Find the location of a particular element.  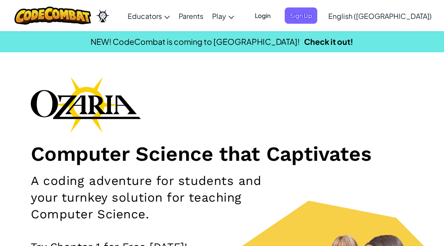

a: Play is located at coordinates (223, 16).